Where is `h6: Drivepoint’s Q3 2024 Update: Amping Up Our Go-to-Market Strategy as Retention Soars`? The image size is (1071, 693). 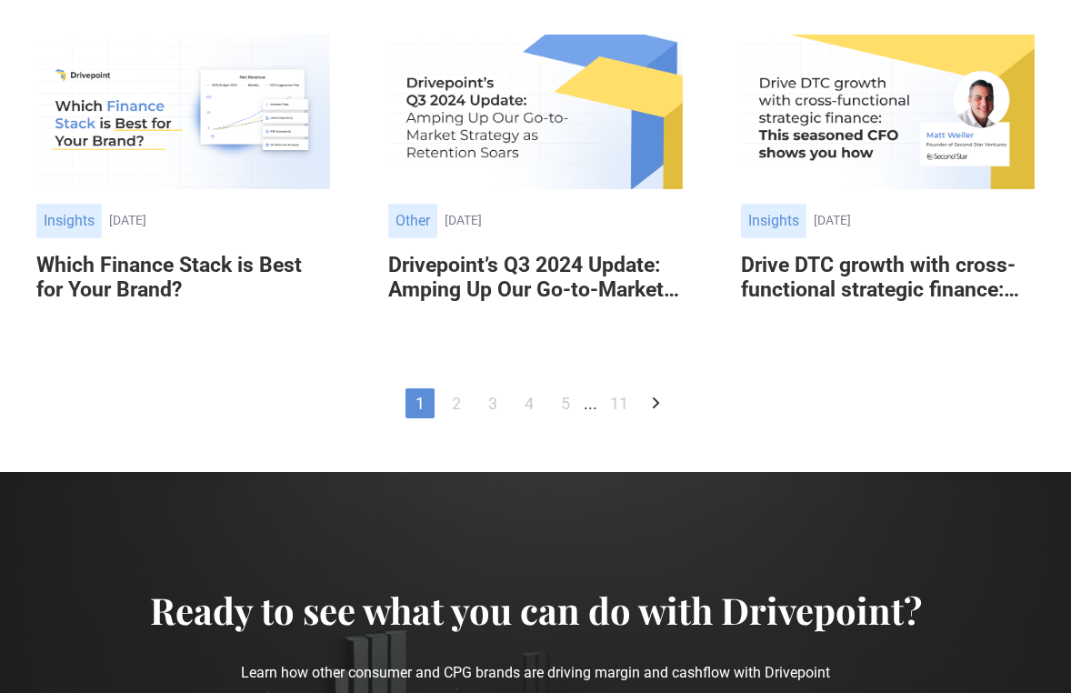 h6: Drivepoint’s Q3 2024 Update: Amping Up Our Go-to-Market Strategy as Retention Soars is located at coordinates (535, 277).